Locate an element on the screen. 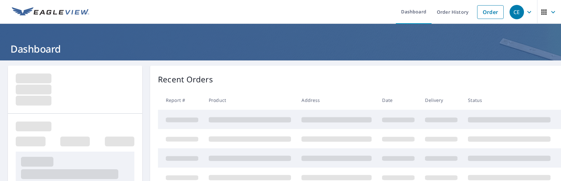 Image resolution: width=561 pixels, height=181 pixels. img: EV Logo is located at coordinates (50, 12).